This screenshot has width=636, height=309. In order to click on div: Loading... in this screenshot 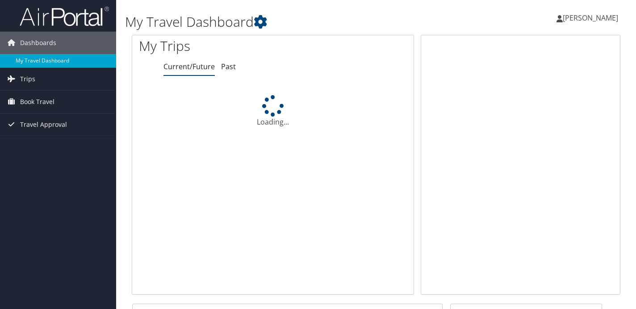, I will do `click(273, 111)`.